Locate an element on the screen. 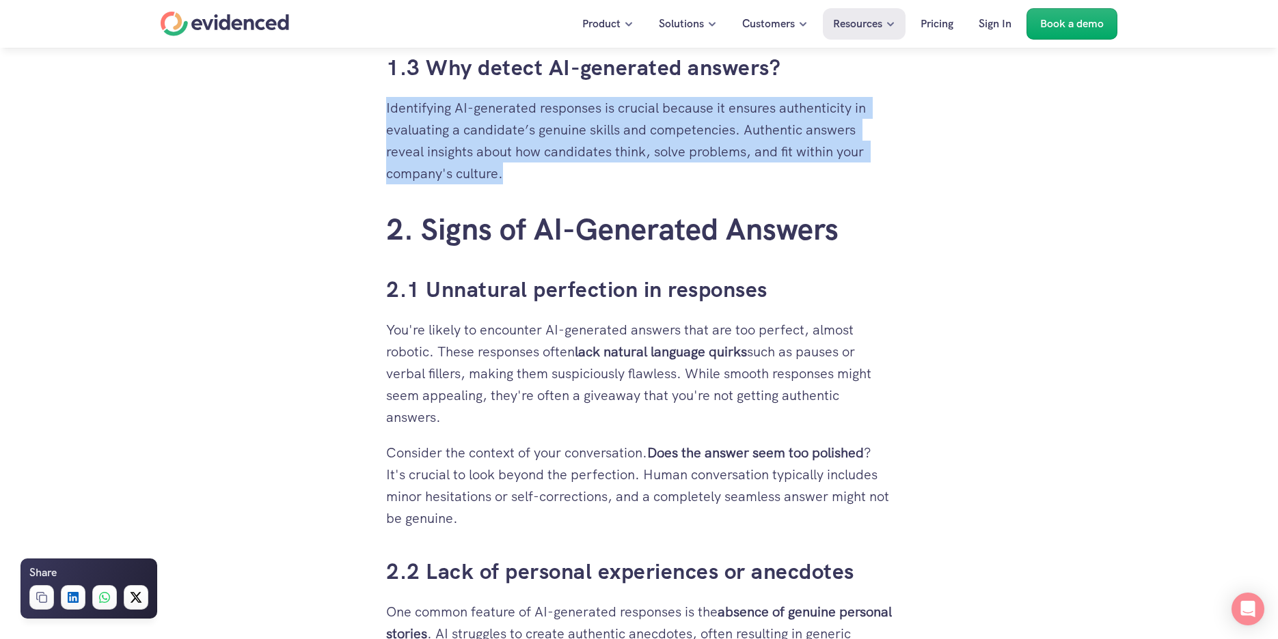  p: Product is located at coordinates (601, 24).